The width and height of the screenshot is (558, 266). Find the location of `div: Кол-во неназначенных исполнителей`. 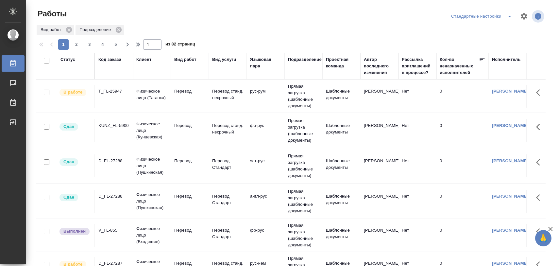

div: Кол-во неназначенных исполнителей is located at coordinates (460, 66).